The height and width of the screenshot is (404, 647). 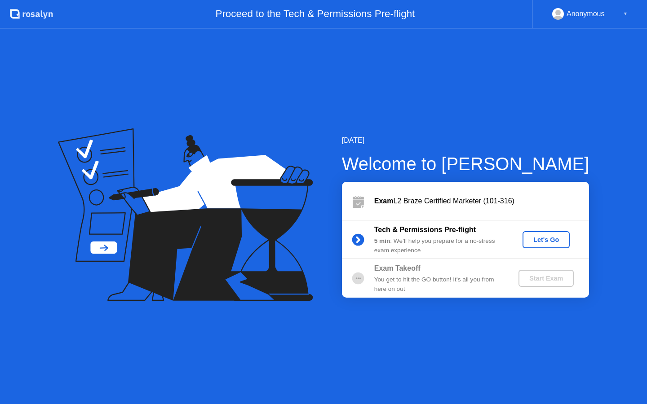 I want to click on div: : We’ll help you prepare for a no-stress exam experience, so click(x=439, y=246).